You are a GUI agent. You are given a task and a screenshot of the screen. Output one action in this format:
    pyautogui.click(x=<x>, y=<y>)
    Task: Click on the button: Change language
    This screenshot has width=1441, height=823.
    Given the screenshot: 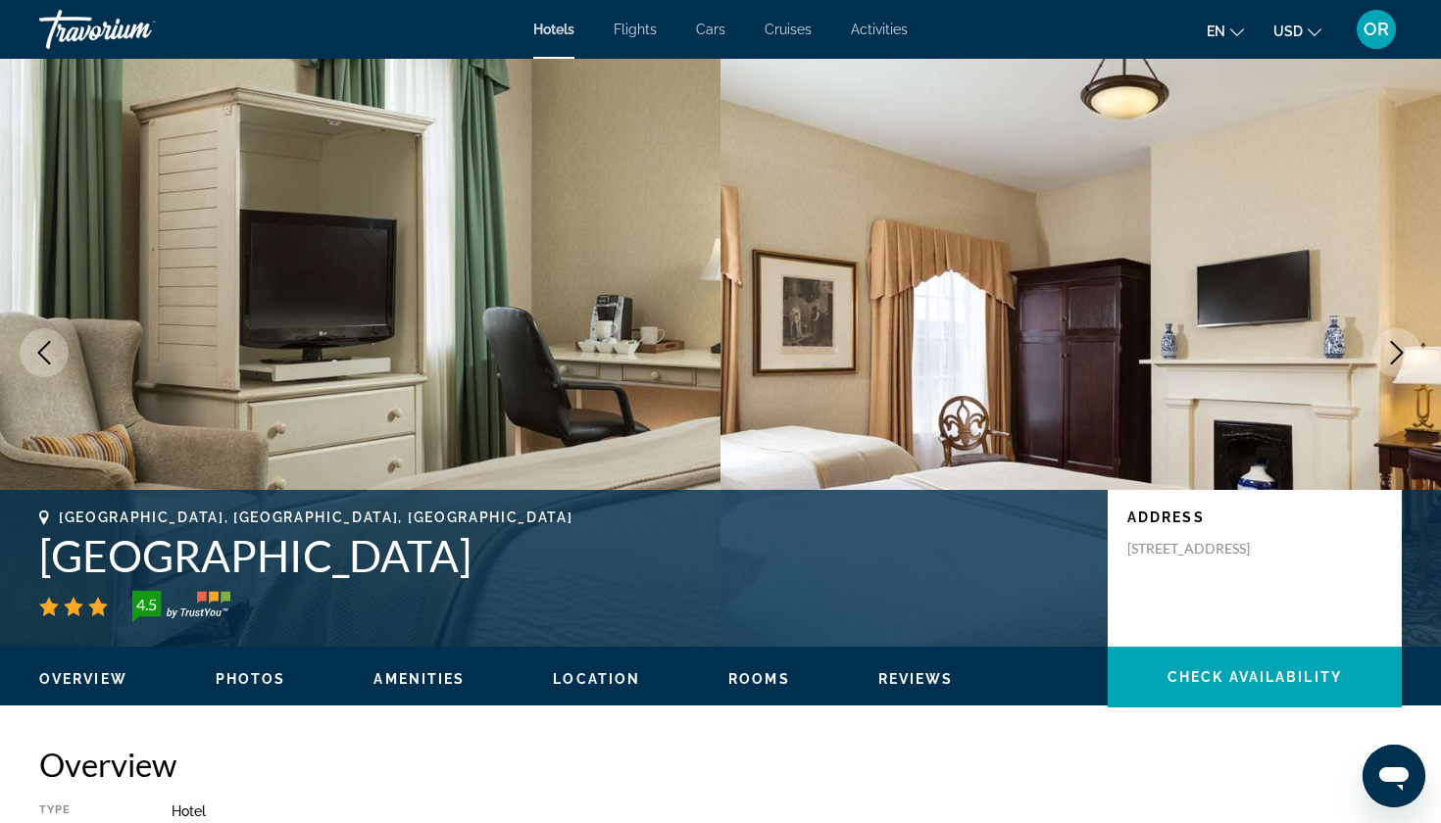 What is the action you would take?
    pyautogui.click(x=1225, y=30)
    